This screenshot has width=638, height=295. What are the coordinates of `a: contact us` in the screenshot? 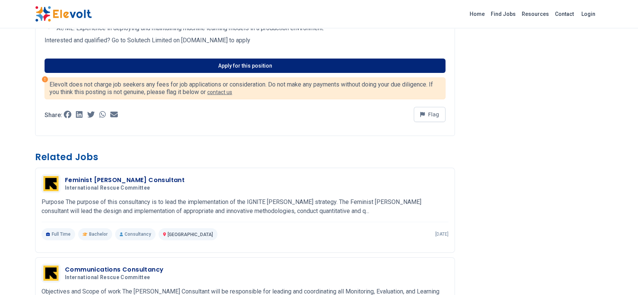 It's located at (220, 92).